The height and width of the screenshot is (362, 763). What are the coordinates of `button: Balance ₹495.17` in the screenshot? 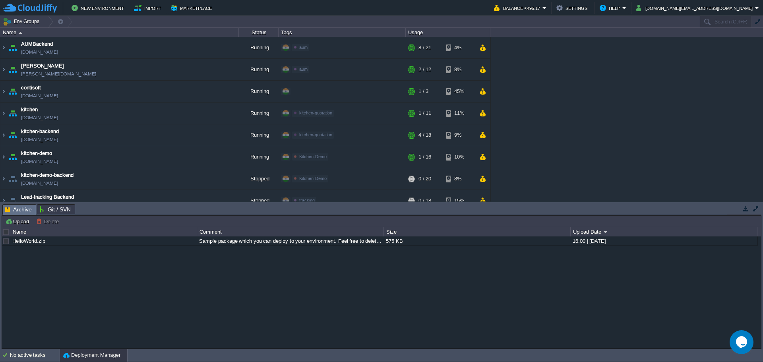 It's located at (518, 8).